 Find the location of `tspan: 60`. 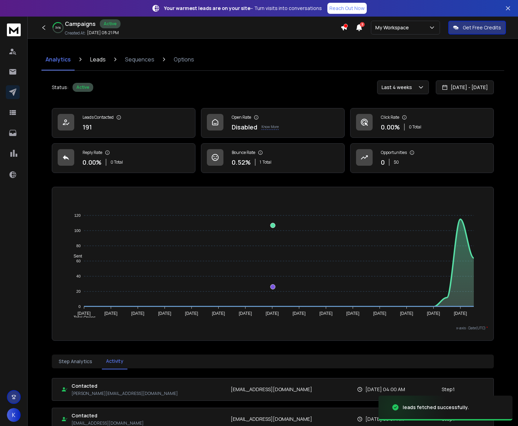

tspan: 60 is located at coordinates (78, 261).